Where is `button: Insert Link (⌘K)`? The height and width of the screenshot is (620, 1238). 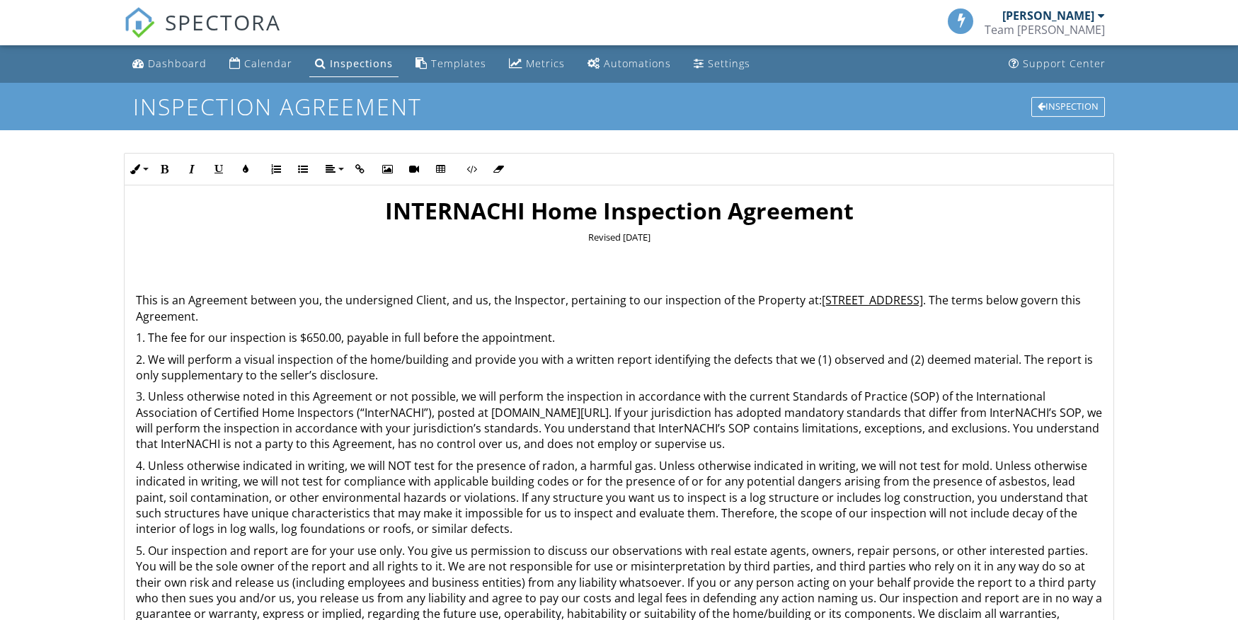 button: Insert Link (⌘K) is located at coordinates (360, 169).